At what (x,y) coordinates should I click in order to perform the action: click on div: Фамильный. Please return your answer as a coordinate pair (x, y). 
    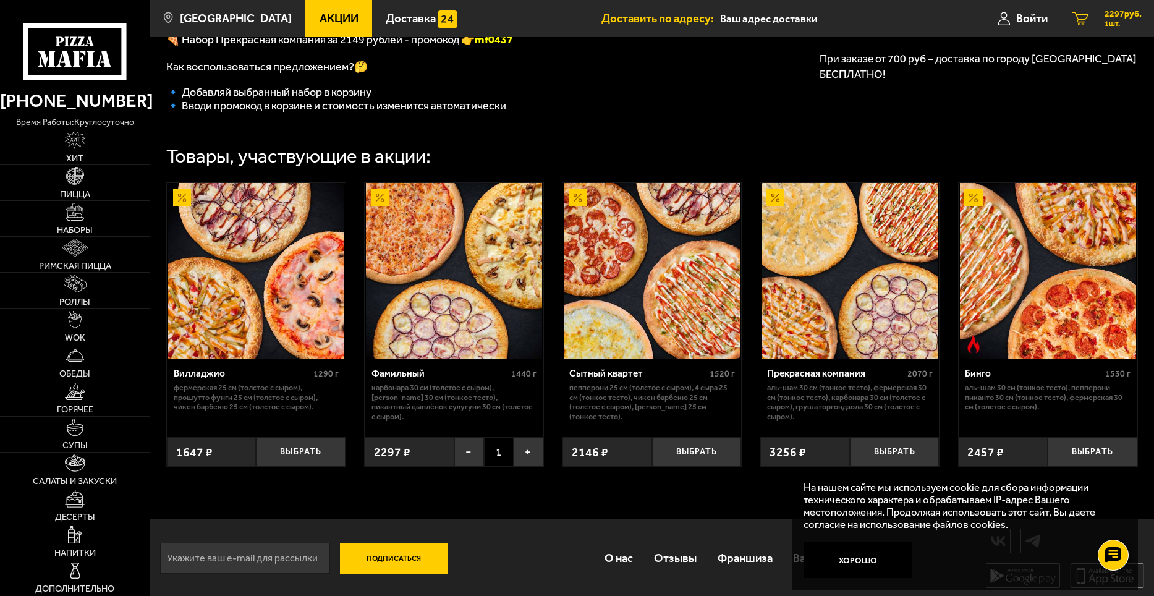
    Looking at the image, I should click on (440, 373).